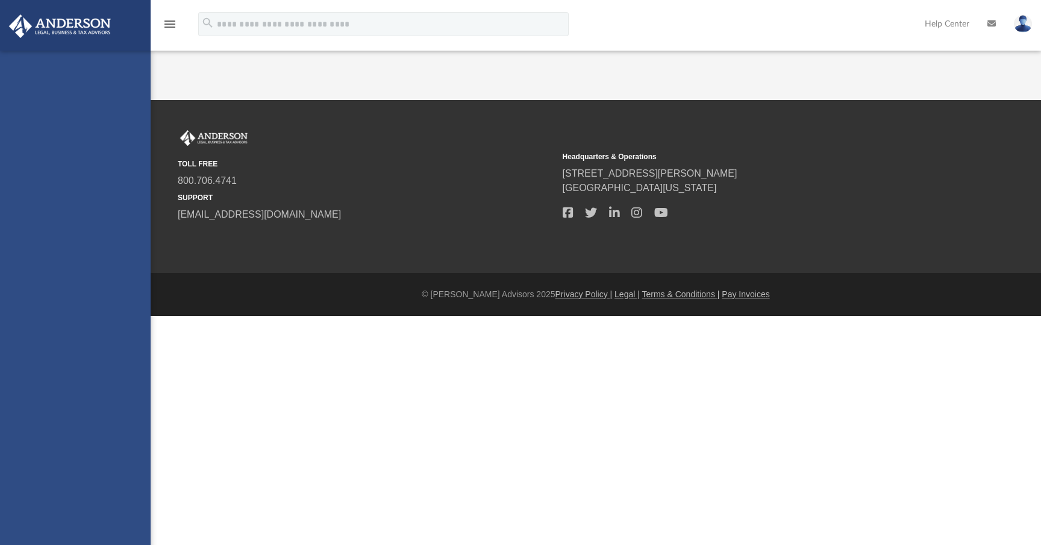 The width and height of the screenshot is (1041, 545). Describe the element at coordinates (627, 294) in the screenshot. I see `a: Legal |` at that location.